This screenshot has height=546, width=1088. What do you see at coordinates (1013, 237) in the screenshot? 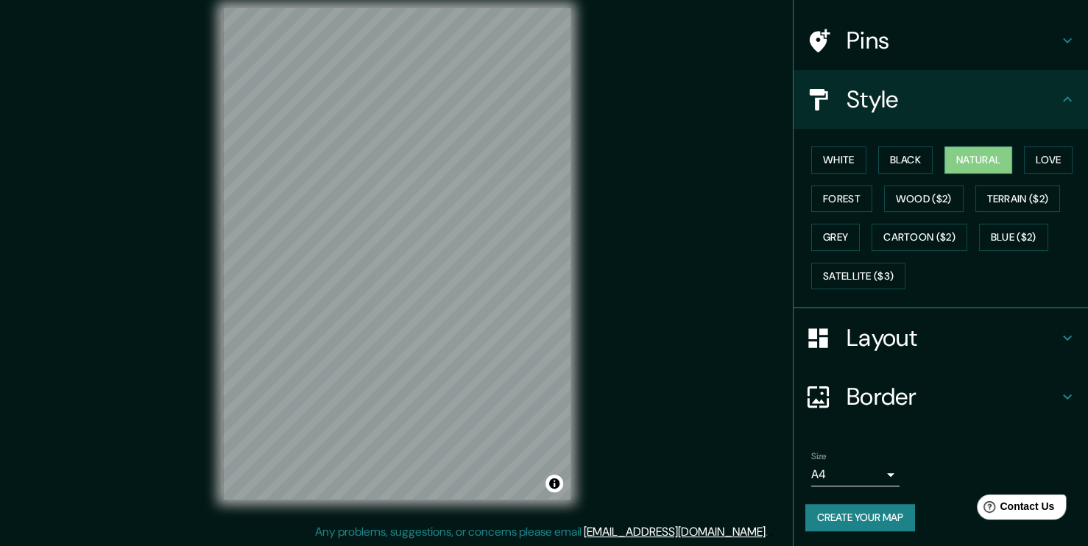
I see `button: Blue ($2)` at bounding box center [1013, 237].